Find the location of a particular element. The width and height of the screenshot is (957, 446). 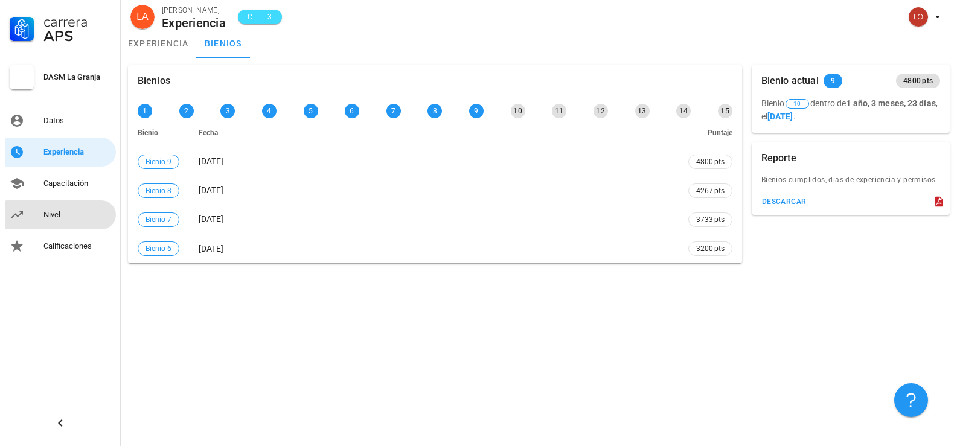

div: Reporte is located at coordinates (779, 158).